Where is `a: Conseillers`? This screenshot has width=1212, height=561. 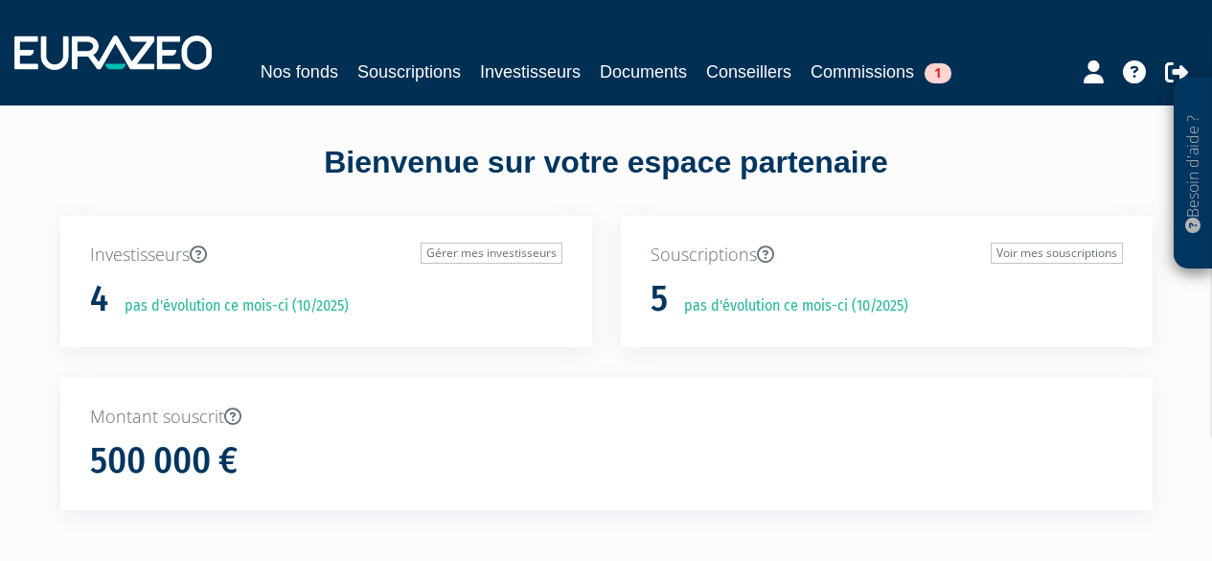 a: Conseillers is located at coordinates (749, 72).